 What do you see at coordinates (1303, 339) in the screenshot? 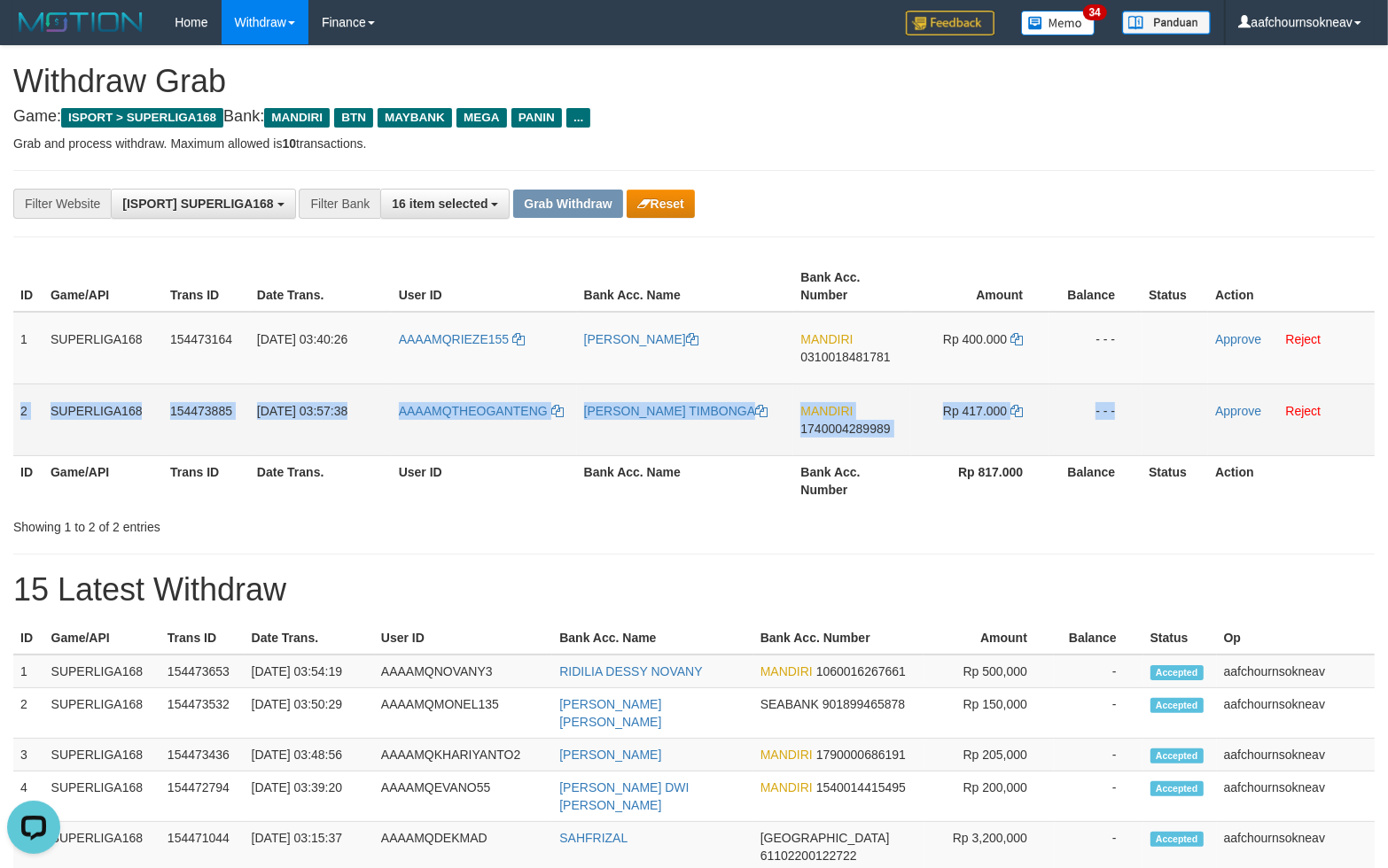
I see `a: Reject` at bounding box center [1303, 339].